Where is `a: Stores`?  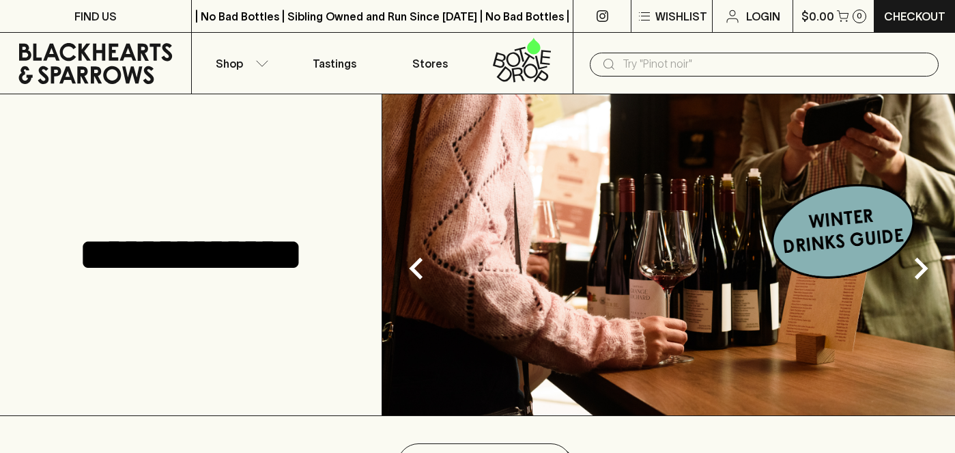
a: Stores is located at coordinates (430, 63).